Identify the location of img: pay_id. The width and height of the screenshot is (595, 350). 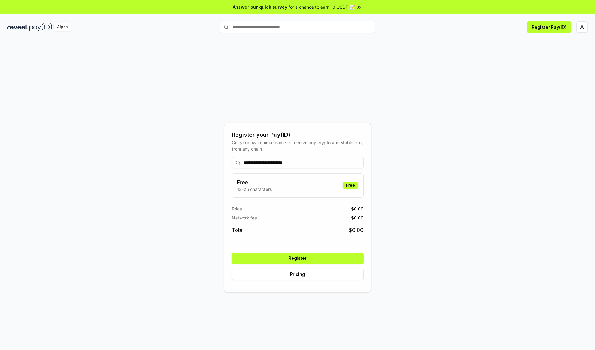
(41, 27).